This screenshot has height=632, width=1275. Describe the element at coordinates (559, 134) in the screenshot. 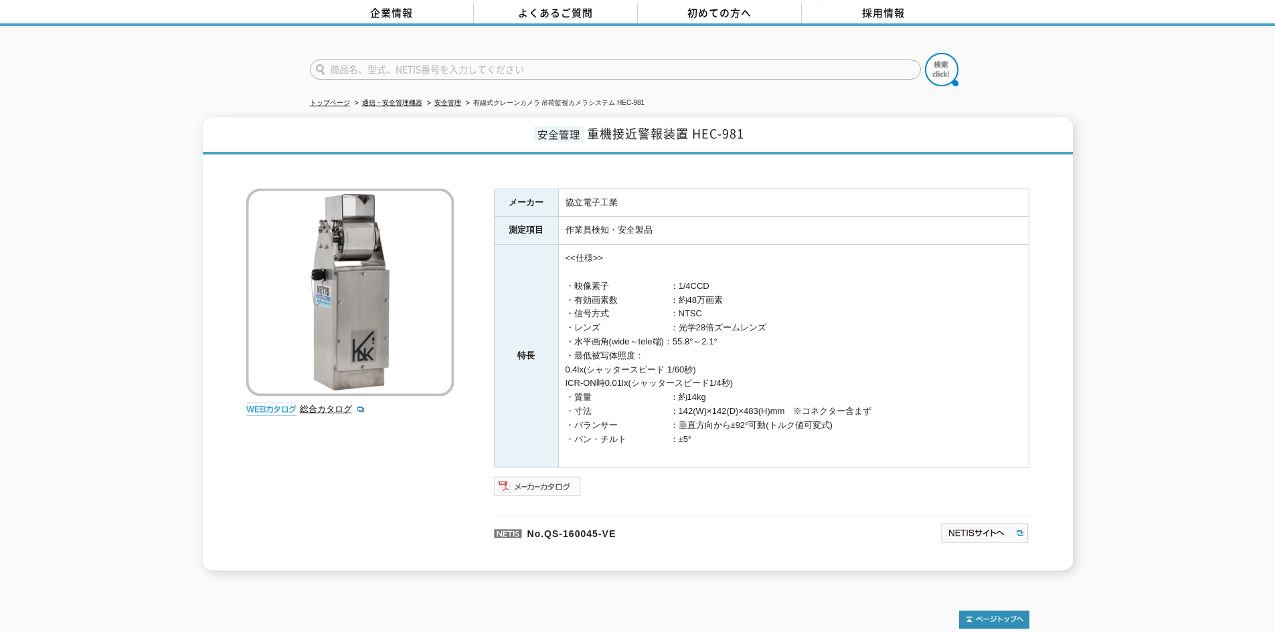

I see `span: 安全管理` at that location.